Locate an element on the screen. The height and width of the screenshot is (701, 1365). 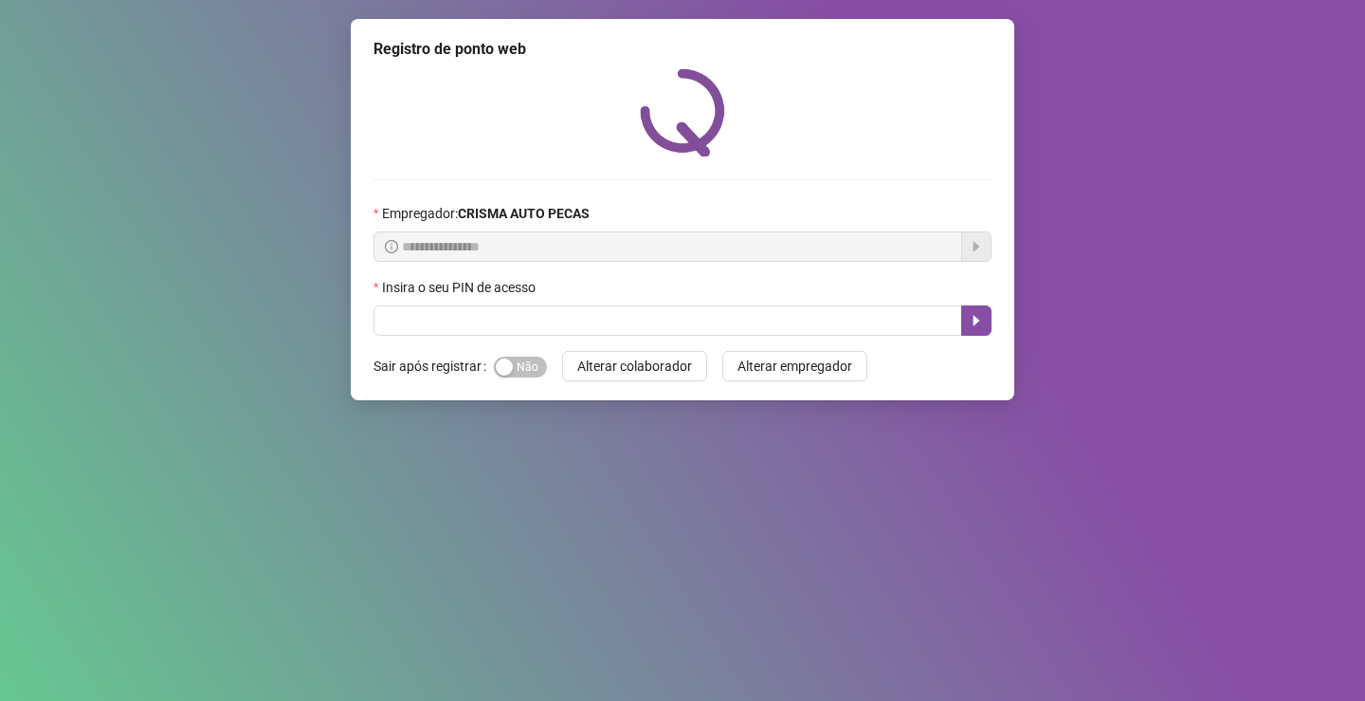
button: Alterar colaborador is located at coordinates (634, 366).